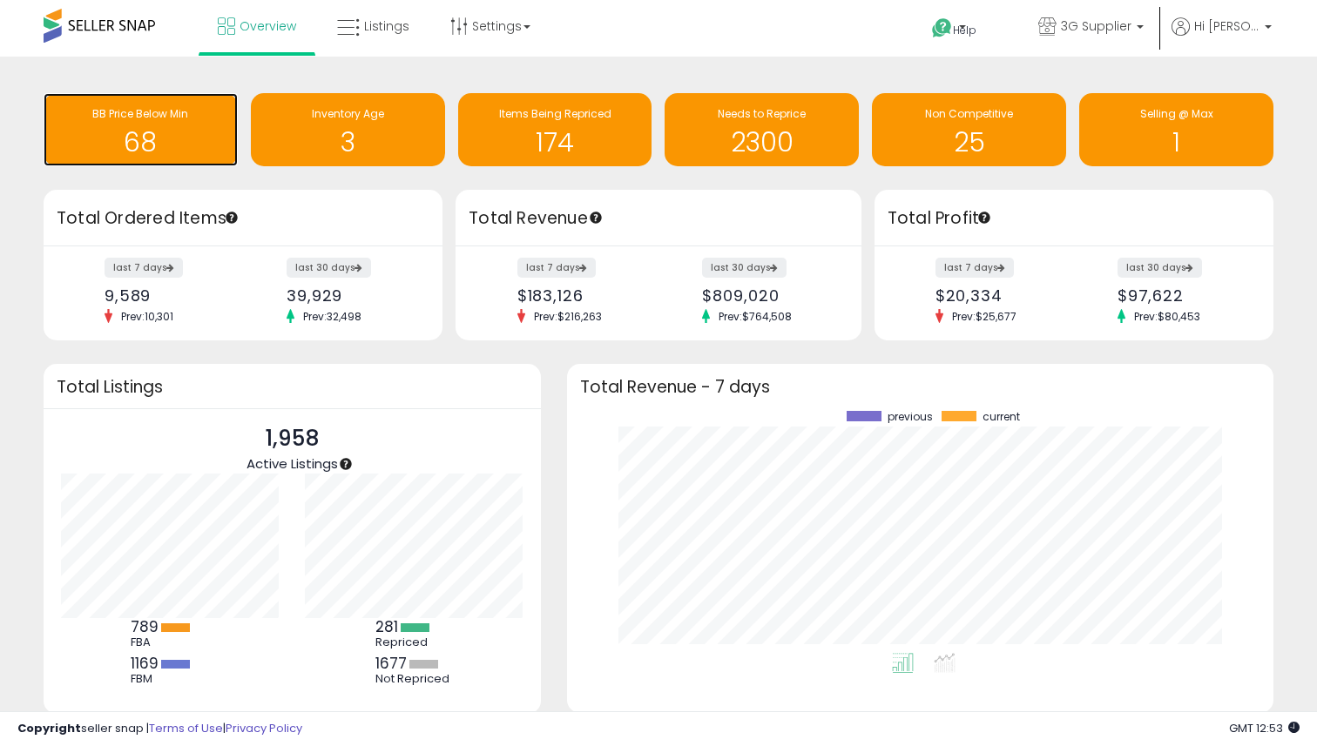  Describe the element at coordinates (968, 142) in the screenshot. I see `h1: 25` at that location.